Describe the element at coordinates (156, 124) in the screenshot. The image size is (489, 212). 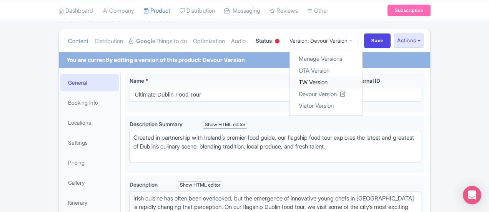
I see `span: Description Summary` at that location.